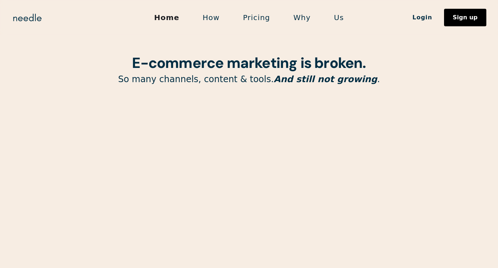 The height and width of the screenshot is (268, 498). I want to click on a: Home, so click(167, 18).